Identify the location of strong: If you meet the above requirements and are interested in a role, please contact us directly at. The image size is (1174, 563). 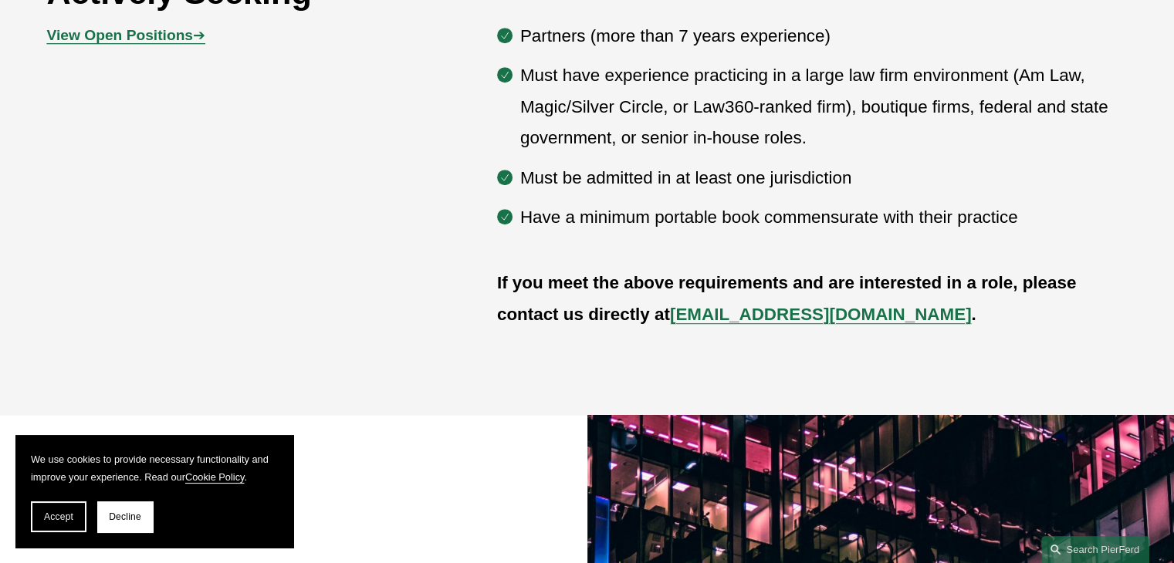
(789, 298).